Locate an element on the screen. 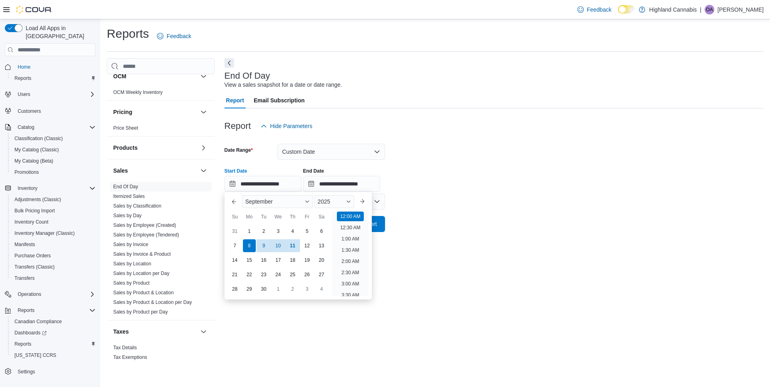 This screenshot has height=387, width=770. span: My Catalog (Classic) is located at coordinates (37, 150).